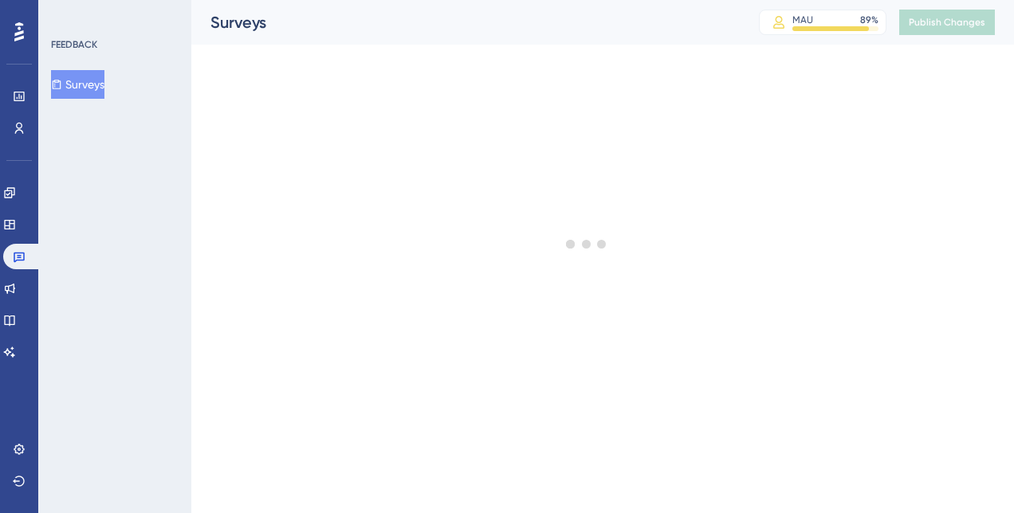 This screenshot has height=513, width=1014. What do you see at coordinates (74, 45) in the screenshot?
I see `div: FEEDBACK` at bounding box center [74, 45].